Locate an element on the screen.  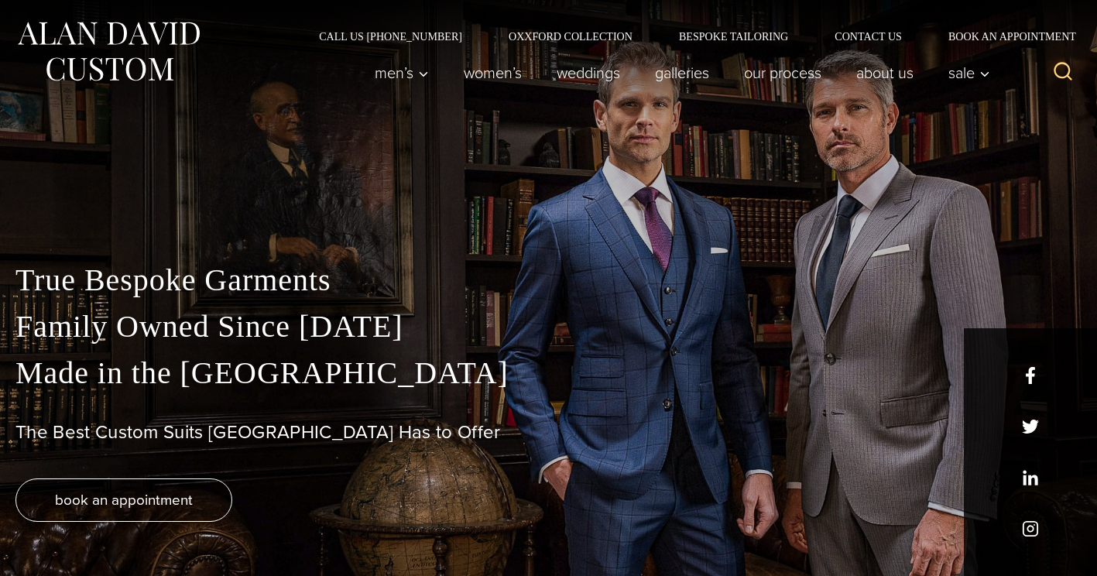
a: weddings is located at coordinates (588, 73).